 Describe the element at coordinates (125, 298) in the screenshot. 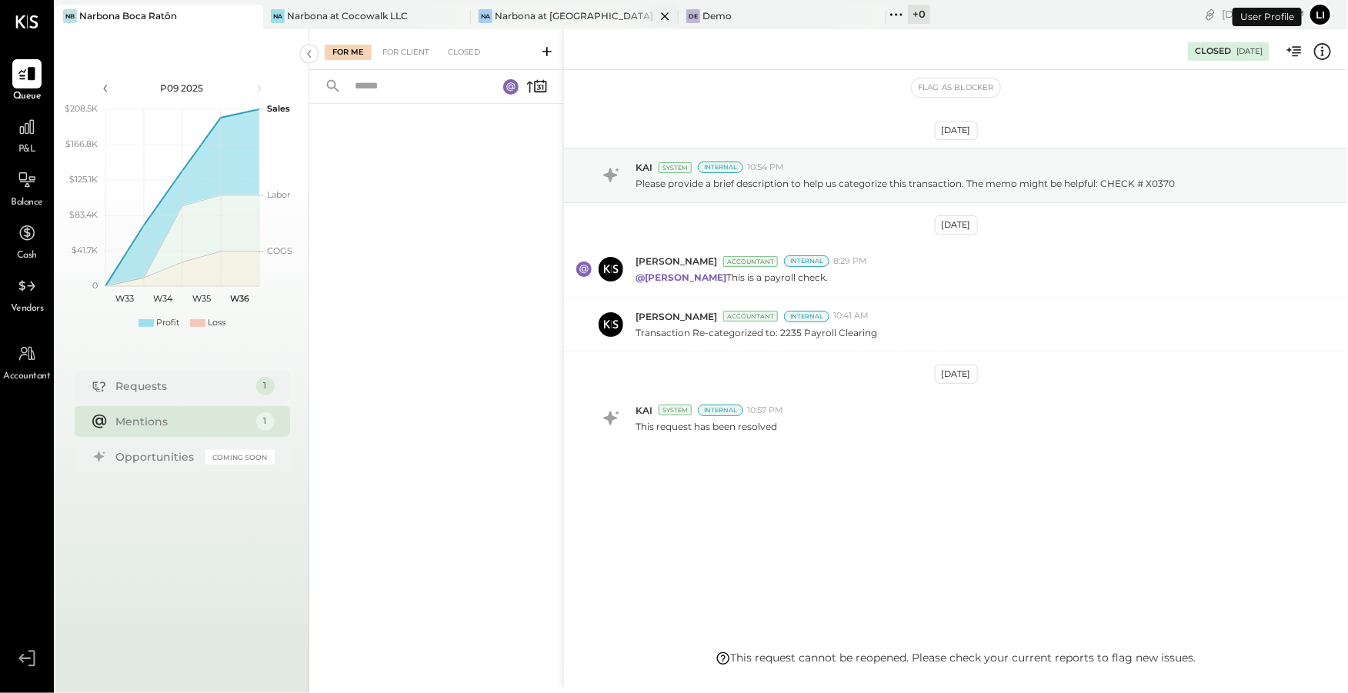

I see `text: W33` at that location.